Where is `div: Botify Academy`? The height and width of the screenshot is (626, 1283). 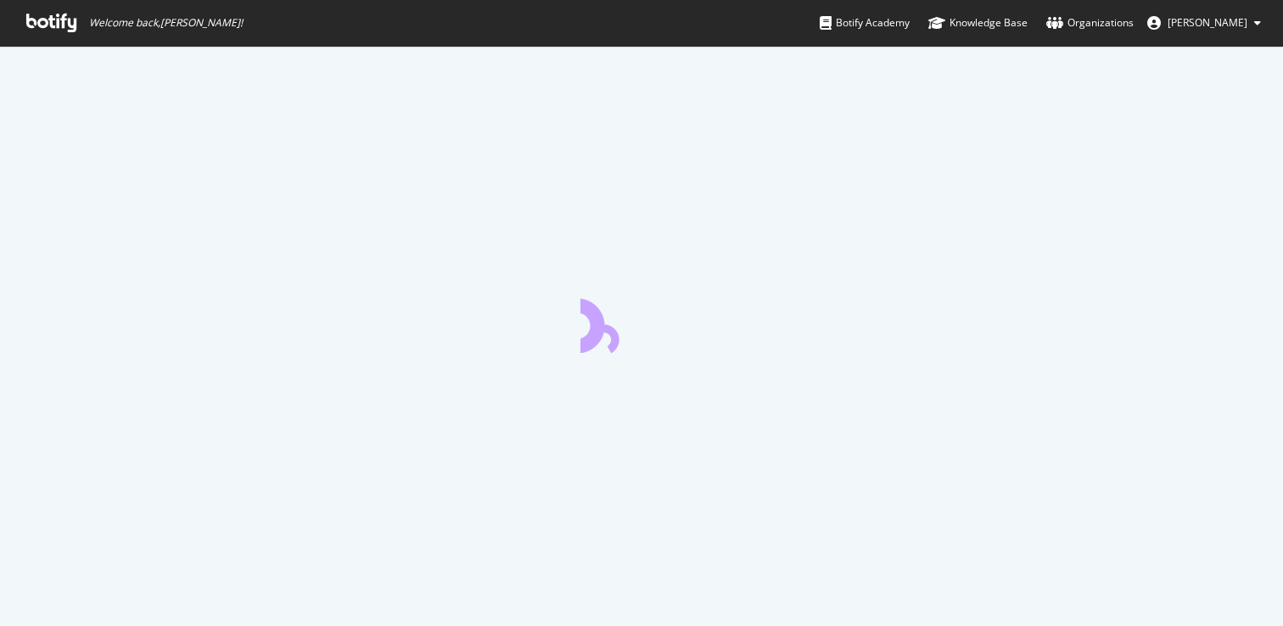 div: Botify Academy is located at coordinates (865, 23).